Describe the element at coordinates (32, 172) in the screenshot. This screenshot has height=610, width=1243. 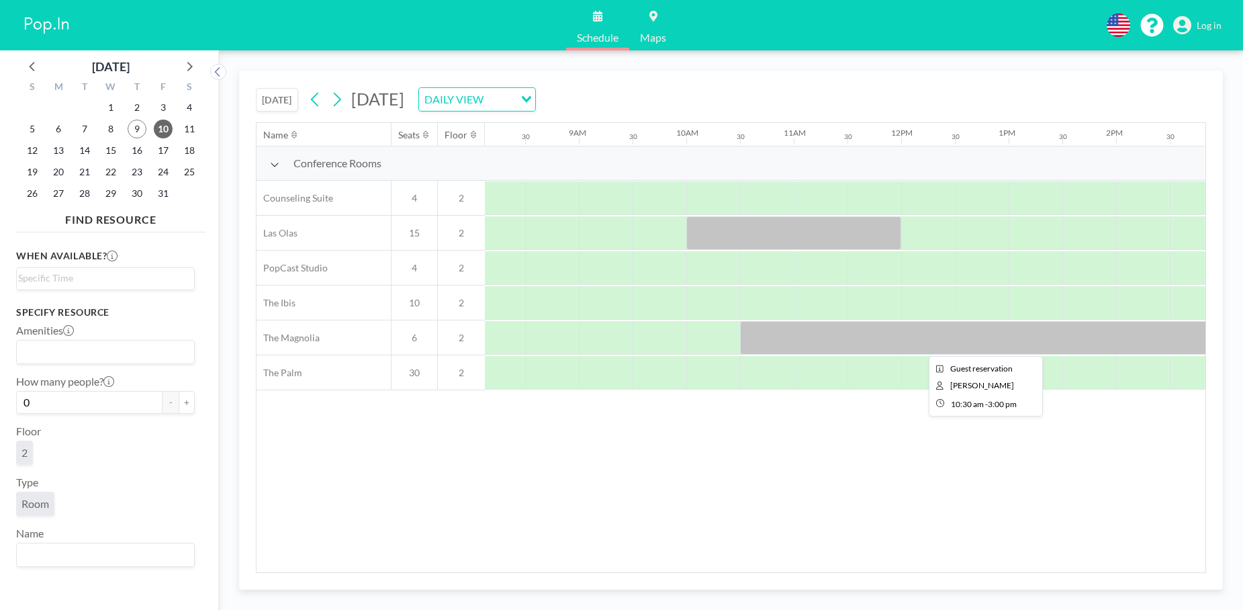
I see `span: Sunday, October 19, 2025` at that location.